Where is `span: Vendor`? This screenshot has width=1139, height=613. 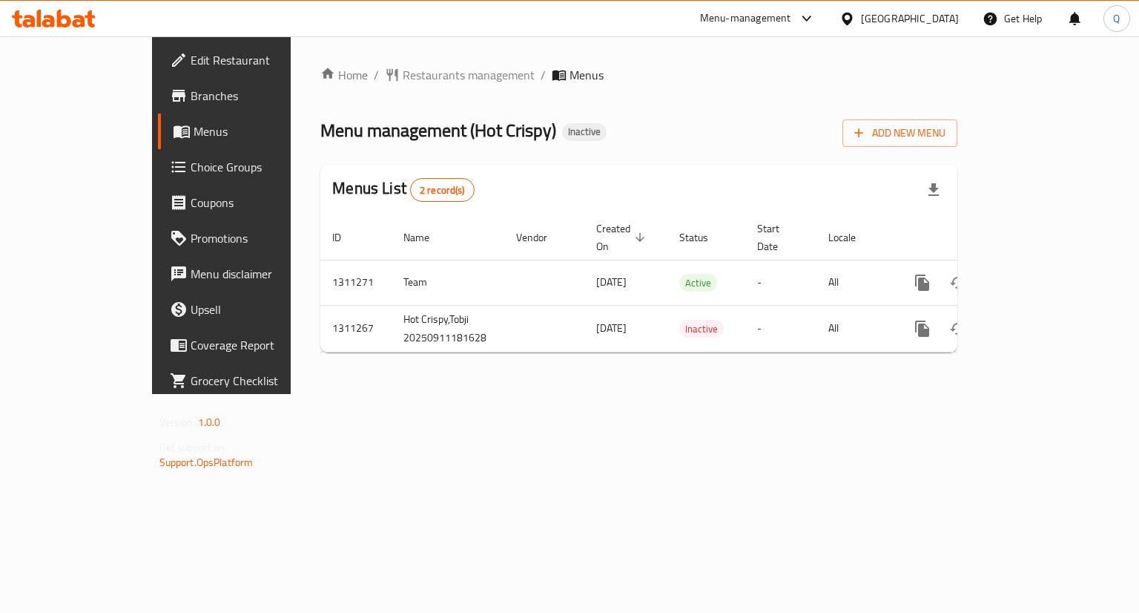
span: Vendor is located at coordinates (542, 237).